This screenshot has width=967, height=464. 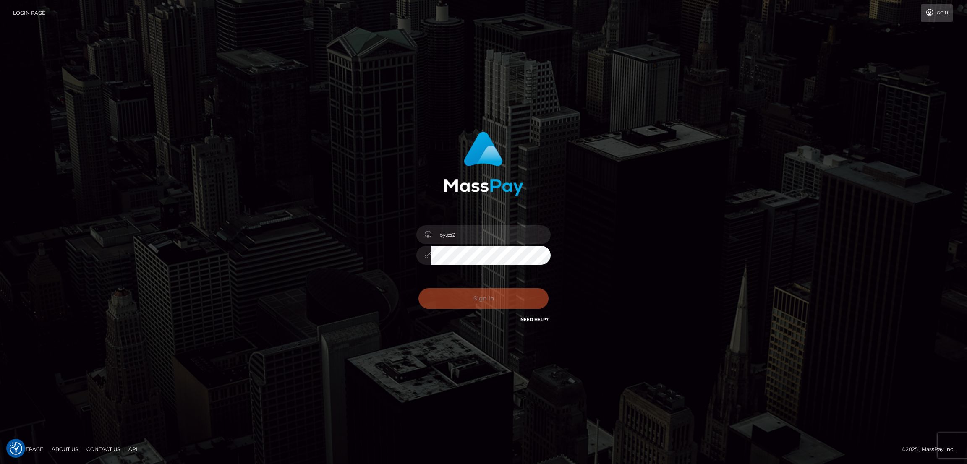 What do you see at coordinates (534, 319) in the screenshot?
I see `a: Need Help?` at bounding box center [534, 319].